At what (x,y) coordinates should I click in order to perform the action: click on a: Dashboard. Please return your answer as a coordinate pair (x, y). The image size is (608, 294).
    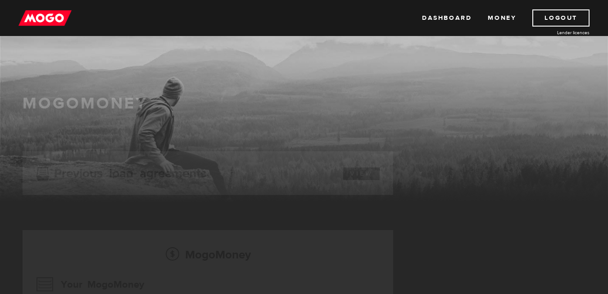
    Looking at the image, I should click on (447, 18).